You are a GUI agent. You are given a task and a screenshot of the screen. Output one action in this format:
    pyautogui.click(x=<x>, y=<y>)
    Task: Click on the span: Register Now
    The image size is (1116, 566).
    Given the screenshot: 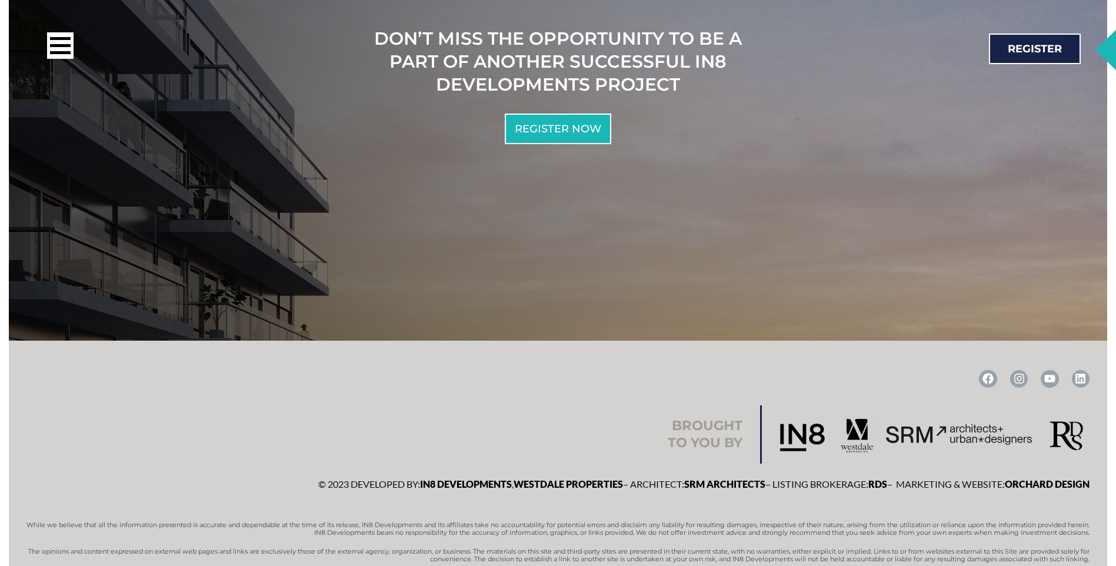 What is the action you would take?
    pyautogui.click(x=557, y=129)
    